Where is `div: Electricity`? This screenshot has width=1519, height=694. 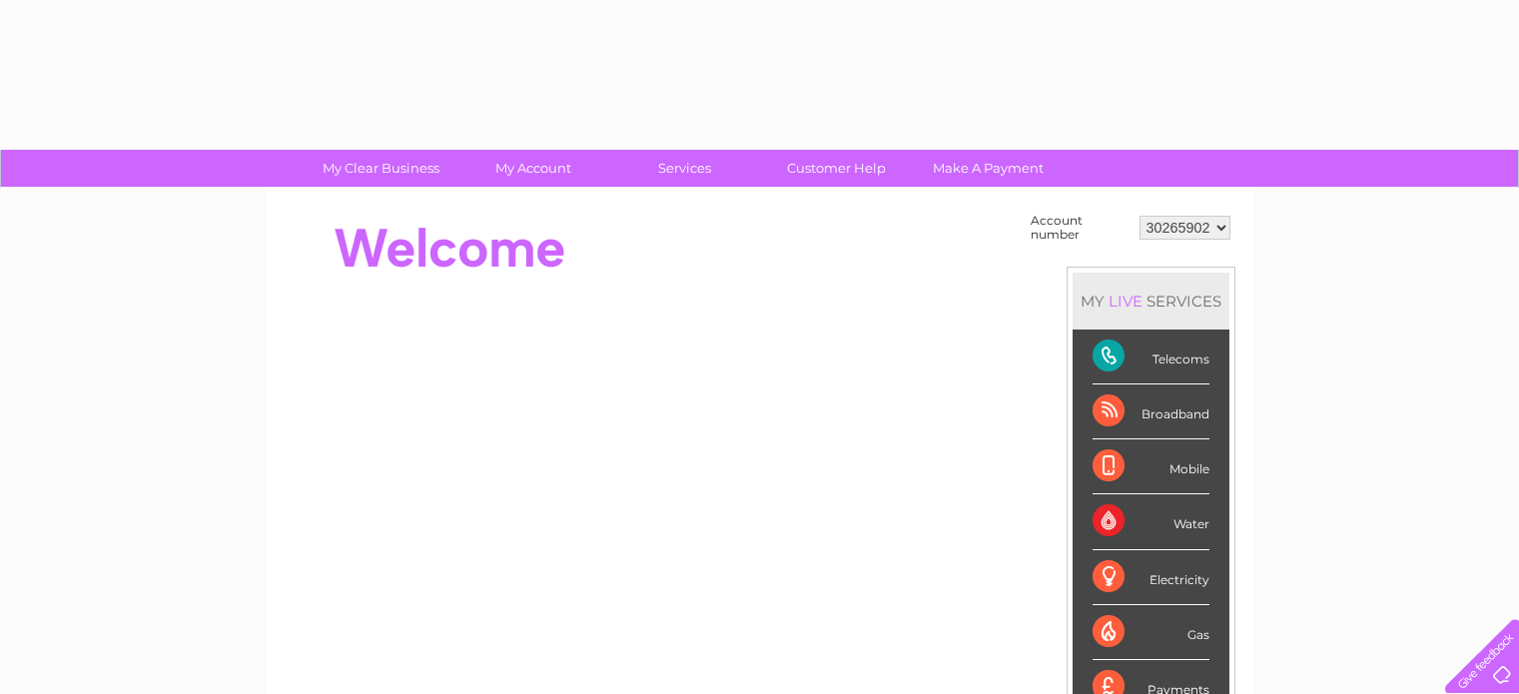 div: Electricity is located at coordinates (1150, 577).